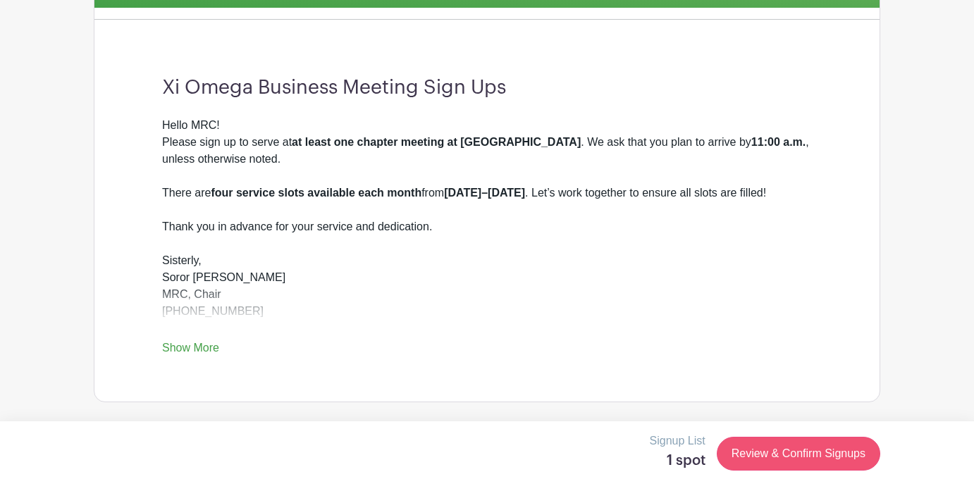 This screenshot has width=974, height=491. I want to click on h5: 1 spot, so click(677, 461).